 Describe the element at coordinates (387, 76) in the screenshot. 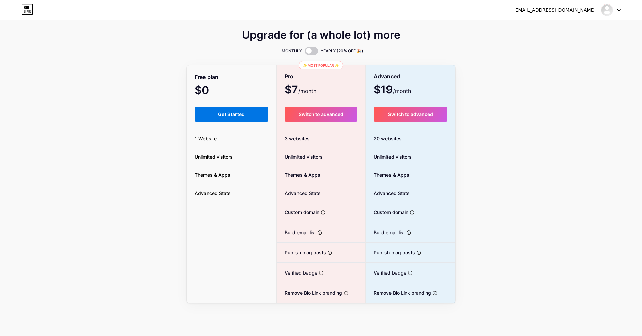

I see `span: Advanced` at that location.